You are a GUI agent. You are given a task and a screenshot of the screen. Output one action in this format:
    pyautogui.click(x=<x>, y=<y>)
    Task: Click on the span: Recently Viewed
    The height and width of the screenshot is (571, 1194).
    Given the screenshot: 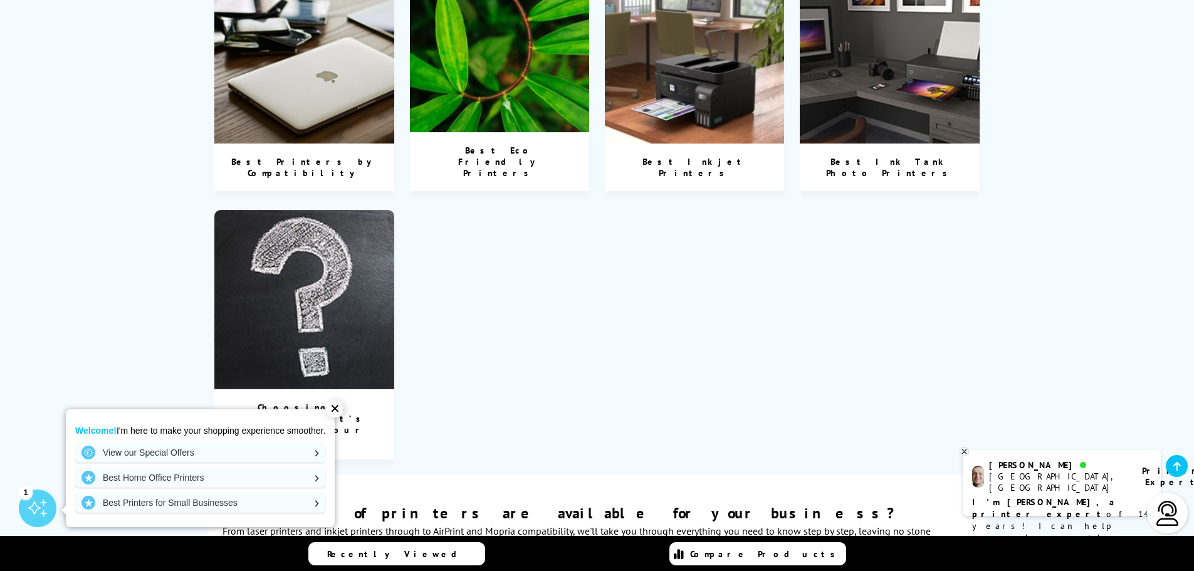 What is the action you would take?
    pyautogui.click(x=398, y=554)
    